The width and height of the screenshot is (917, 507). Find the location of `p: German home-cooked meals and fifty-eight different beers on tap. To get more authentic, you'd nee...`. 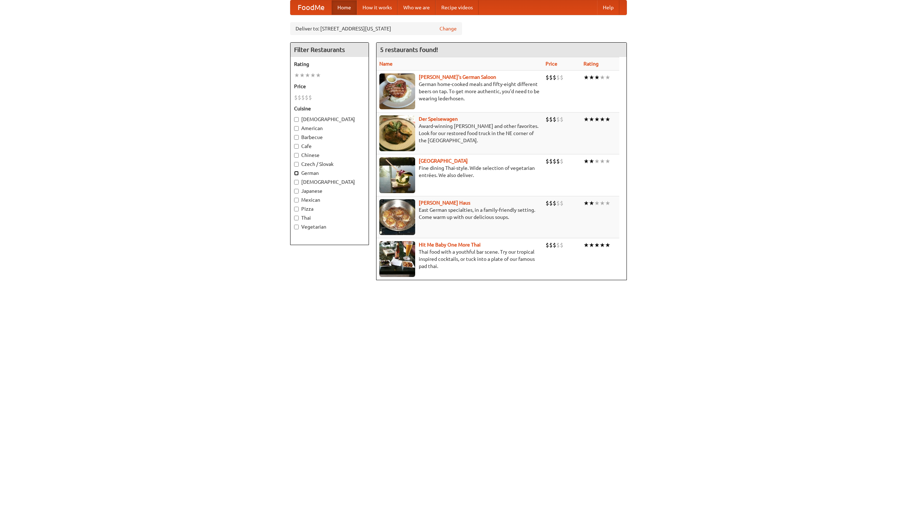

p: German home-cooked meals and fifty-eight different beers on tap. To get more authentic, you'd nee... is located at coordinates (459, 91).